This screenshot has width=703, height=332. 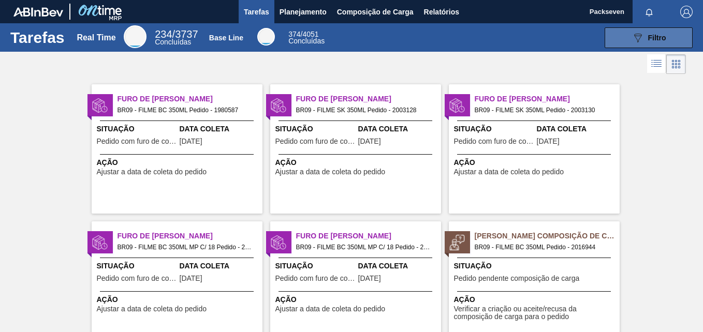 I want to click on span: Tarefas, so click(x=256, y=12).